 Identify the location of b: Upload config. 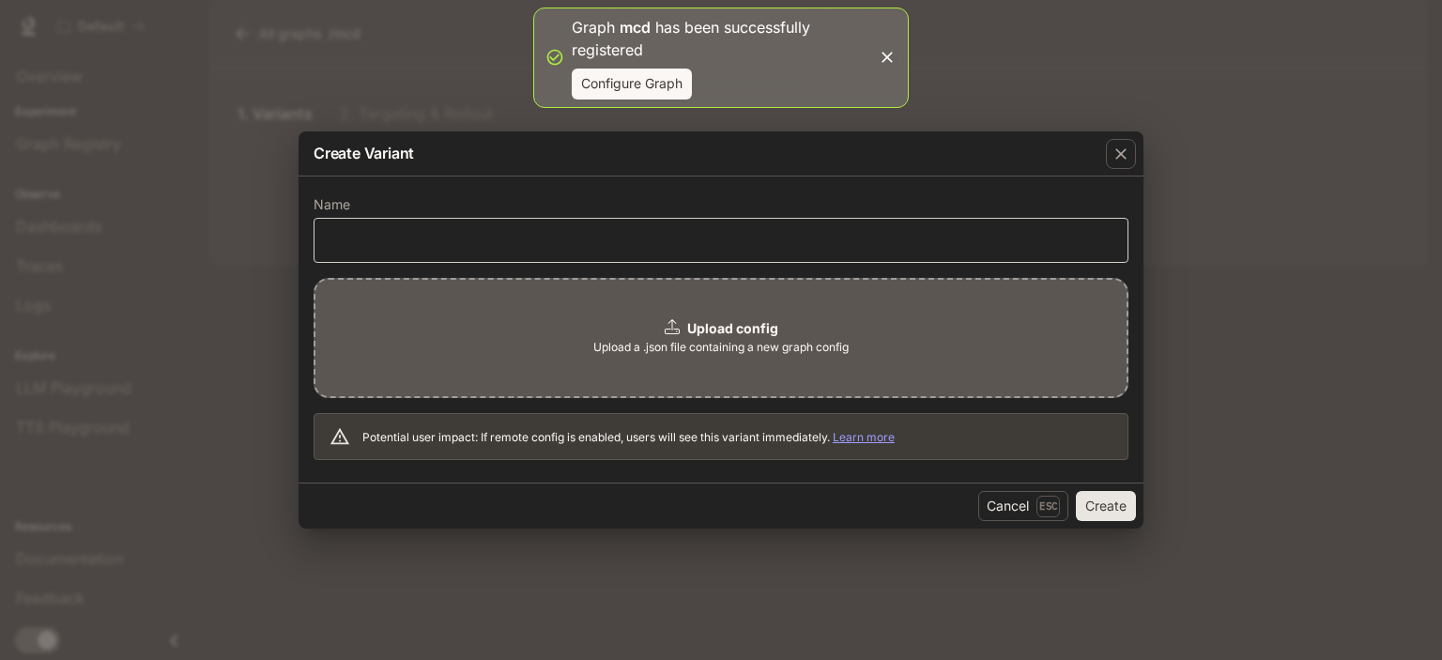
(732, 328).